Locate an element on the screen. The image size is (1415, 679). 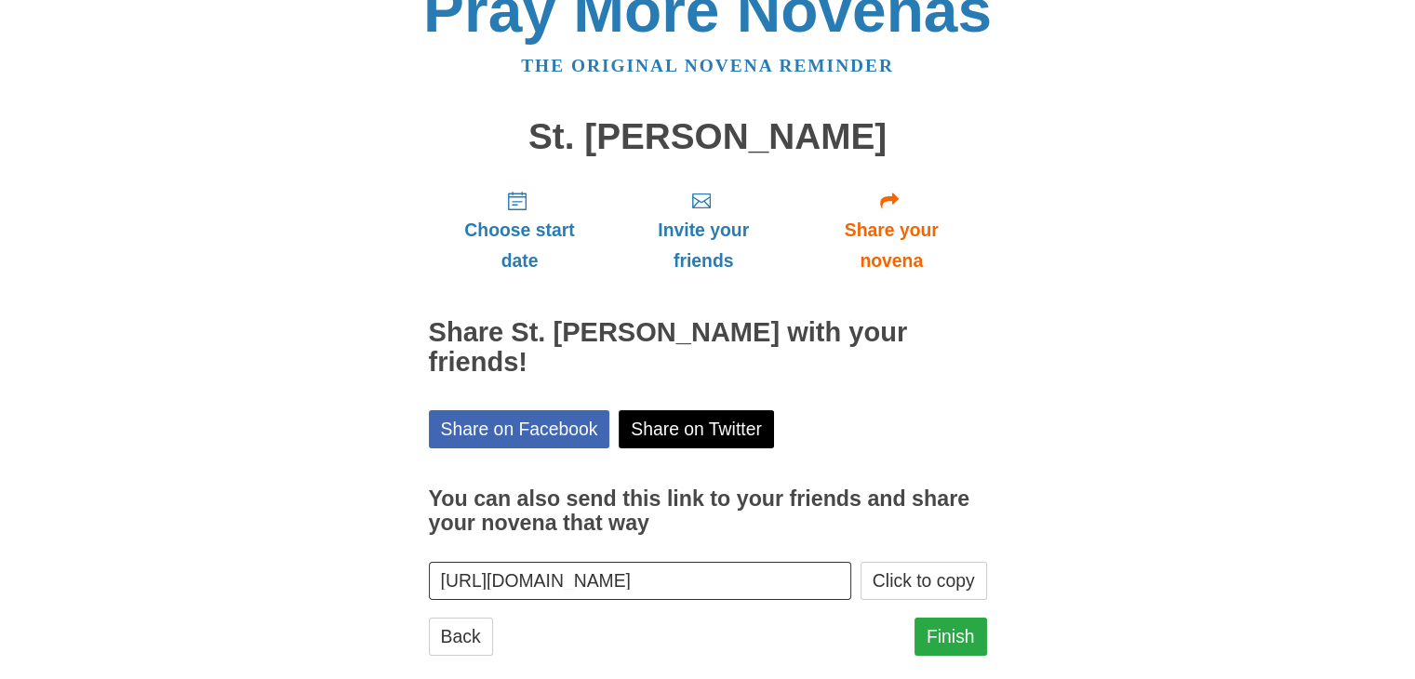
a: Invite your friends is located at coordinates (703, 230).